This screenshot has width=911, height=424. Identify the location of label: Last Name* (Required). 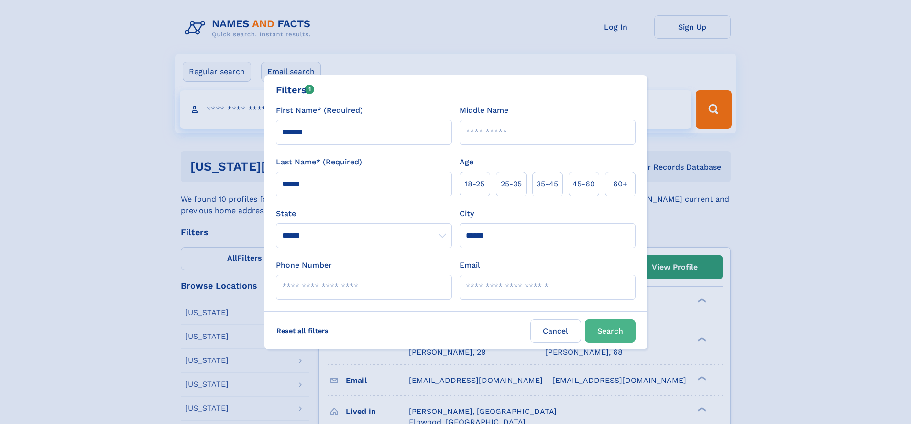
(319, 162).